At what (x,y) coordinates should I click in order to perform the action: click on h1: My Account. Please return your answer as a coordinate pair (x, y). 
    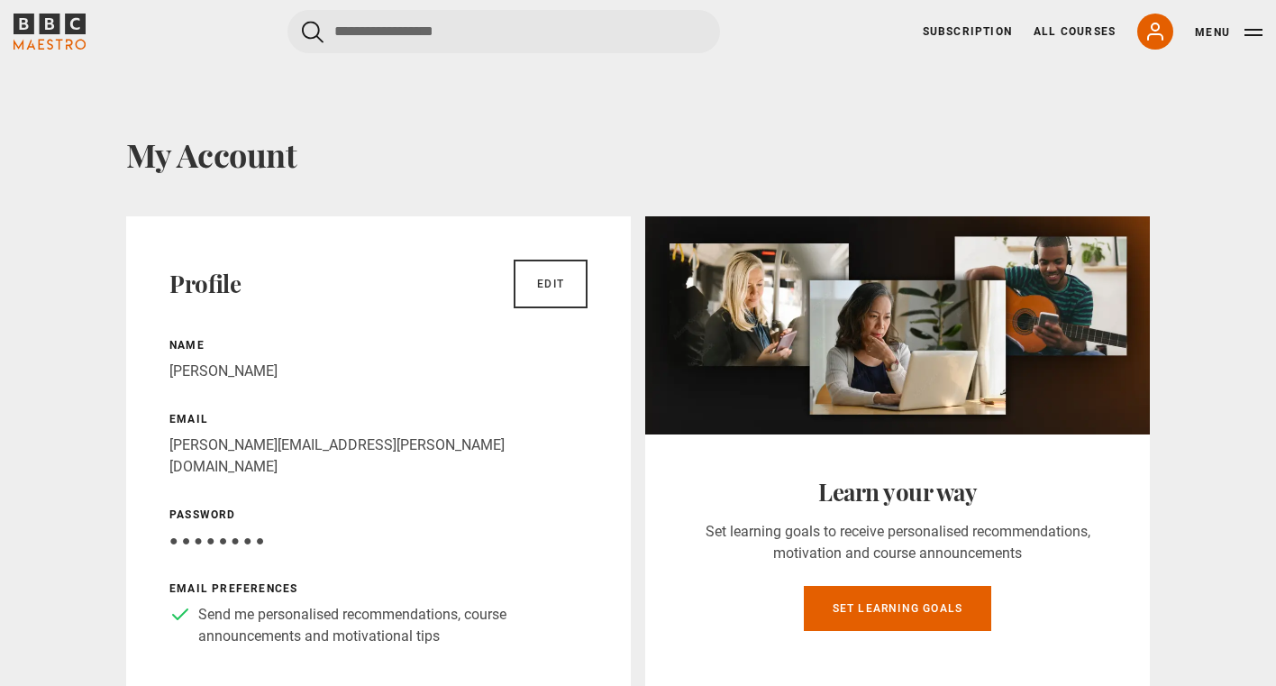
    Looking at the image, I should click on (638, 154).